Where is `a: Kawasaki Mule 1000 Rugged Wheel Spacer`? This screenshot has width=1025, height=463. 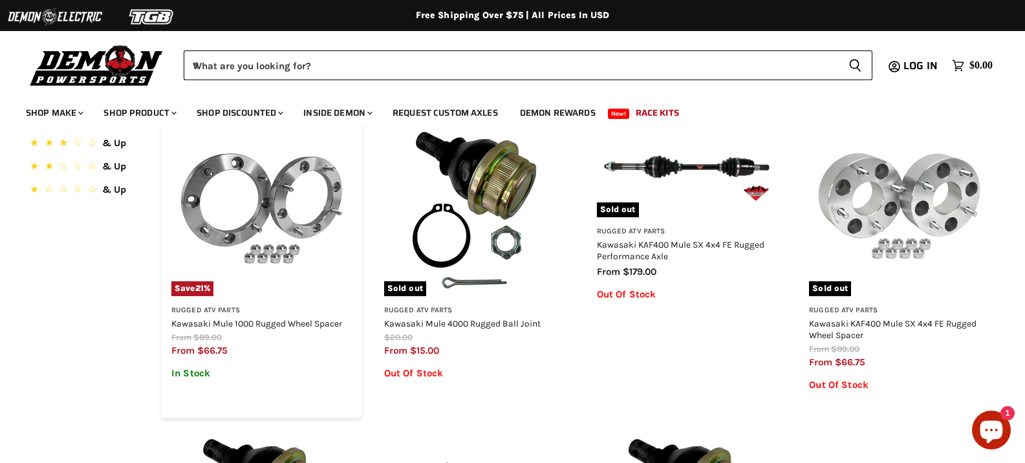 a: Kawasaki Mule 1000 Rugged Wheel Spacer is located at coordinates (257, 323).